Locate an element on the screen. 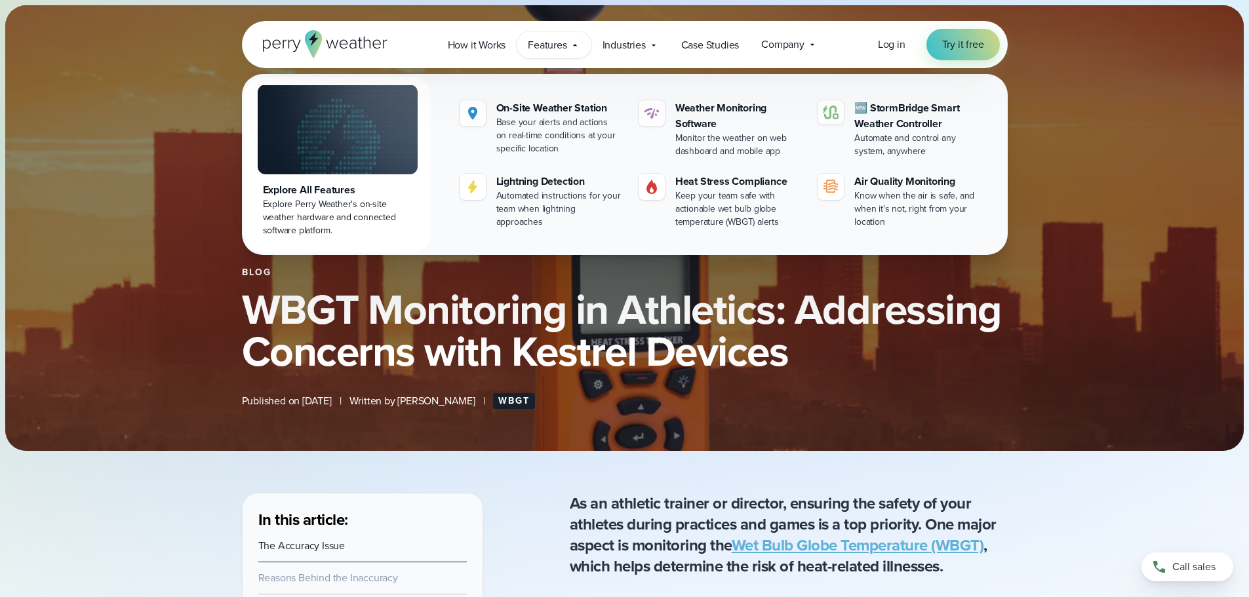 This screenshot has width=1249, height=597. a: 🆕 StormBridge Smart Weather Controller Automate and control any system, anywhere is located at coordinates (899, 129).